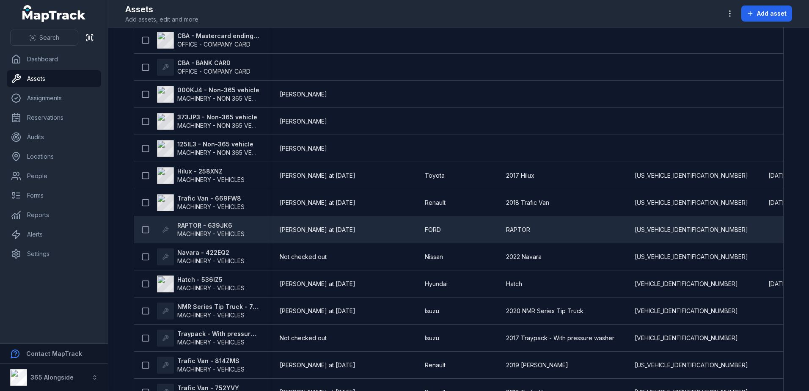 Image resolution: width=809 pixels, height=391 pixels. I want to click on a: Hatch - 536IZ5MACHINERY - VEHICLES, so click(201, 284).